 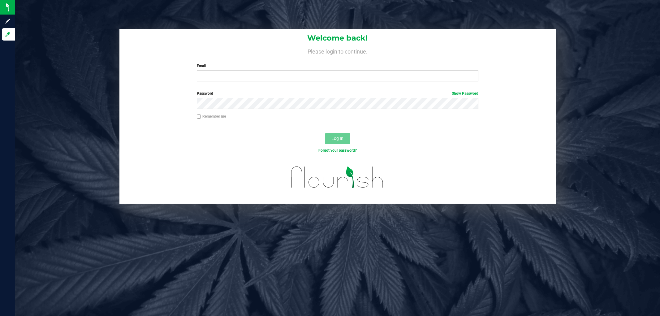 I want to click on a: Forgot your password?, so click(x=338, y=150).